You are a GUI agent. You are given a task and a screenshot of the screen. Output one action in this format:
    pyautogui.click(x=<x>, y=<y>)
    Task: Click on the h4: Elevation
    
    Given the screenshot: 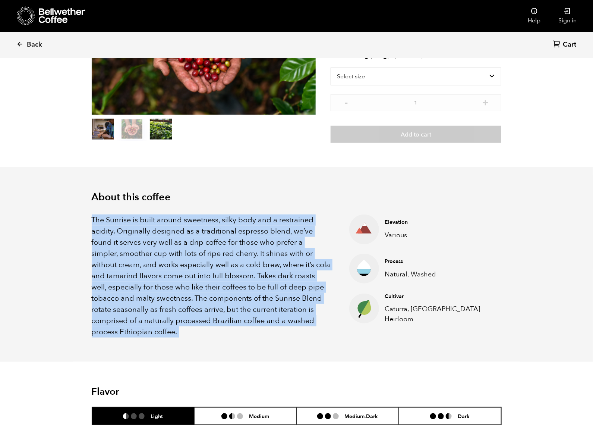 What is the action you would take?
    pyautogui.click(x=437, y=222)
    